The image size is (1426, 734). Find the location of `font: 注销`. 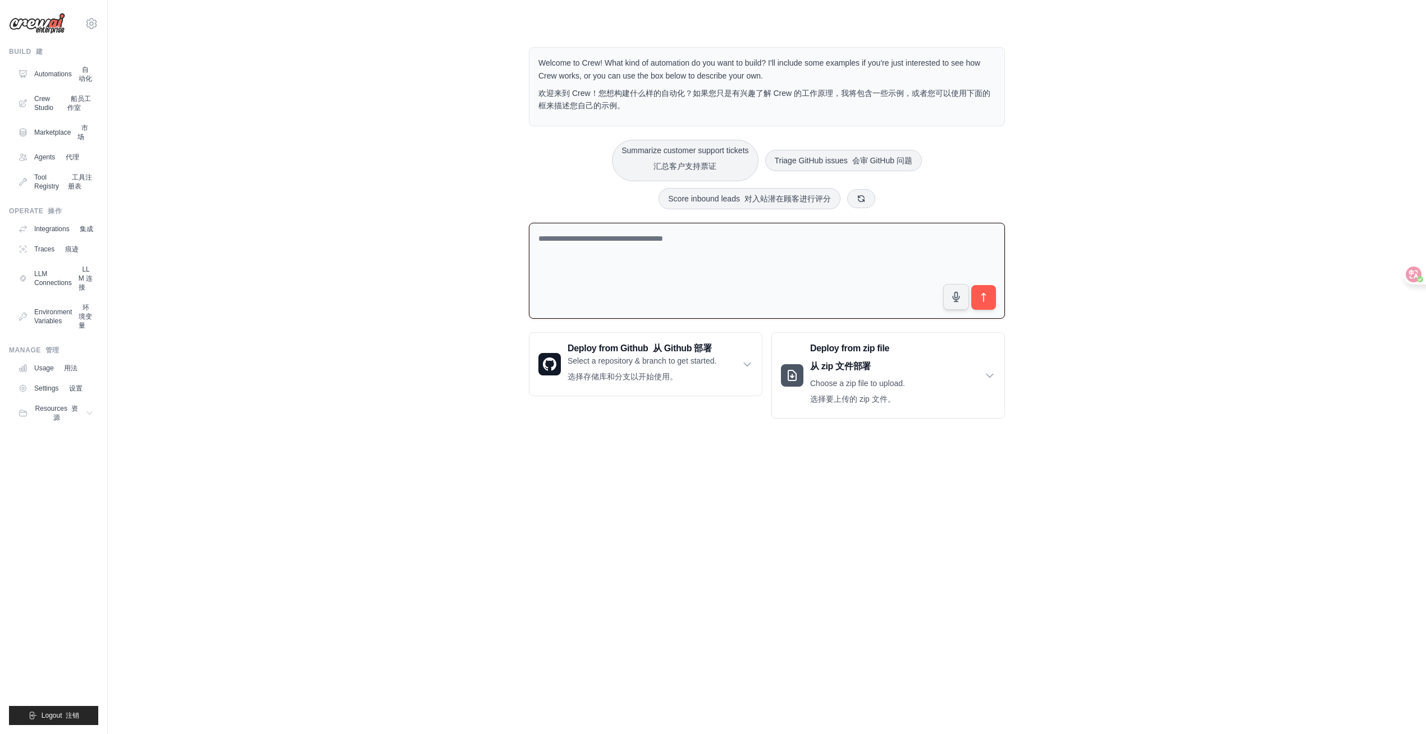

font: 注销 is located at coordinates (72, 716).